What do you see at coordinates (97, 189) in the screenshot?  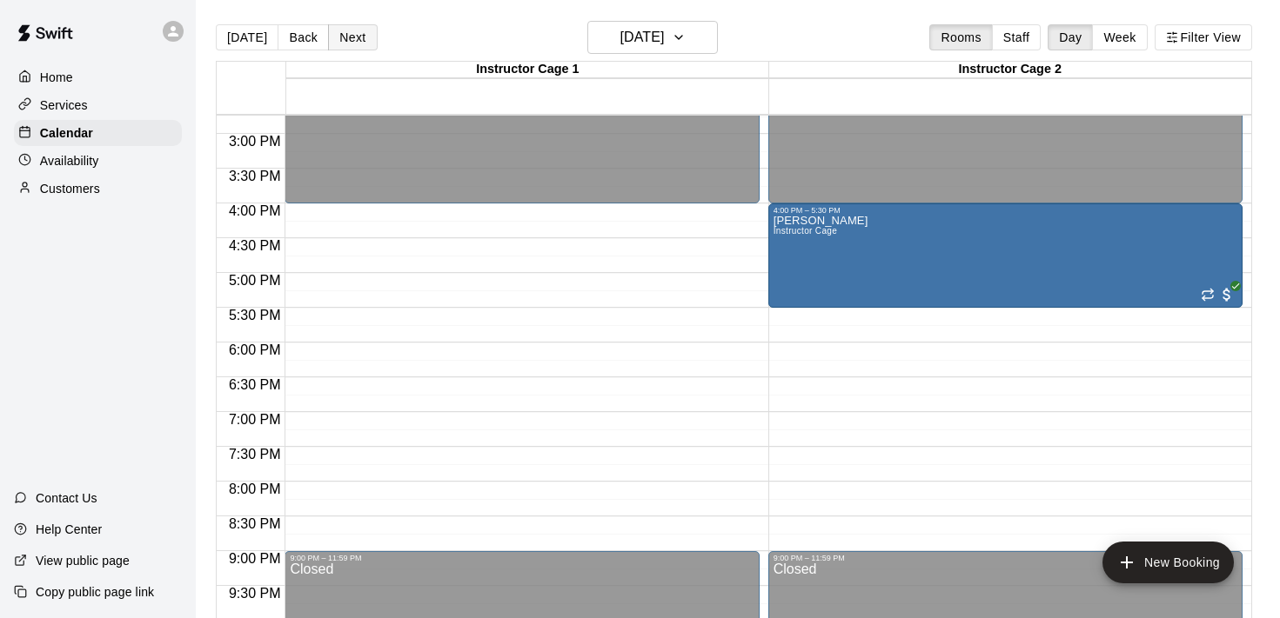 I see `a: Customers` at bounding box center [97, 189].